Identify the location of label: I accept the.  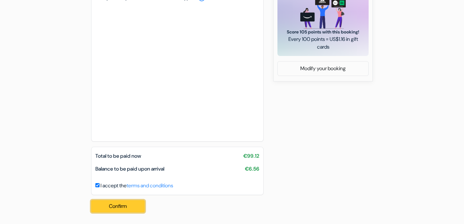
(137, 186).